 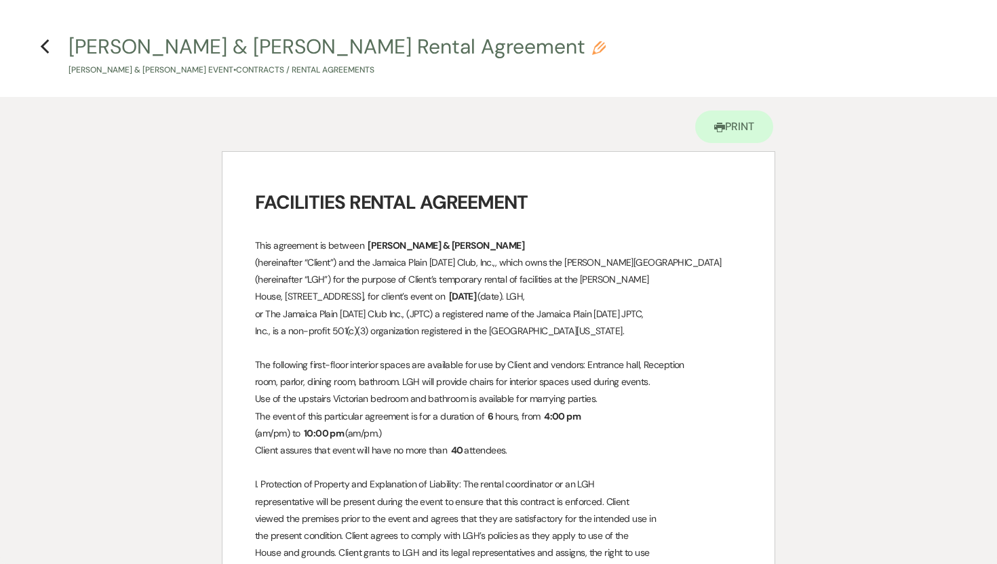 I want to click on p: The following first-floor interior spaces are available for use by Client and vendors: Entrance h..., so click(x=498, y=365).